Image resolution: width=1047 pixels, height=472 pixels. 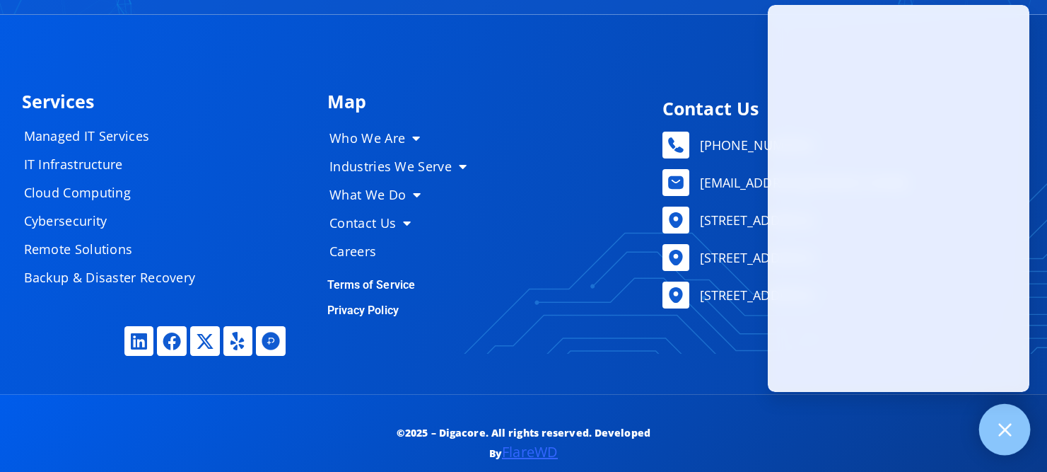 I want to click on a: Who We Are, so click(x=404, y=138).